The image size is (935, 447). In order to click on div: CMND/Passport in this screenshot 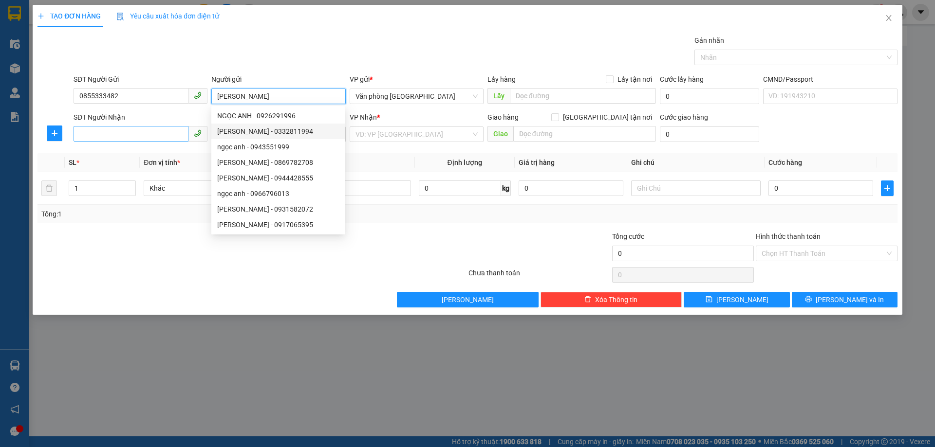, I will do `click(830, 79)`.